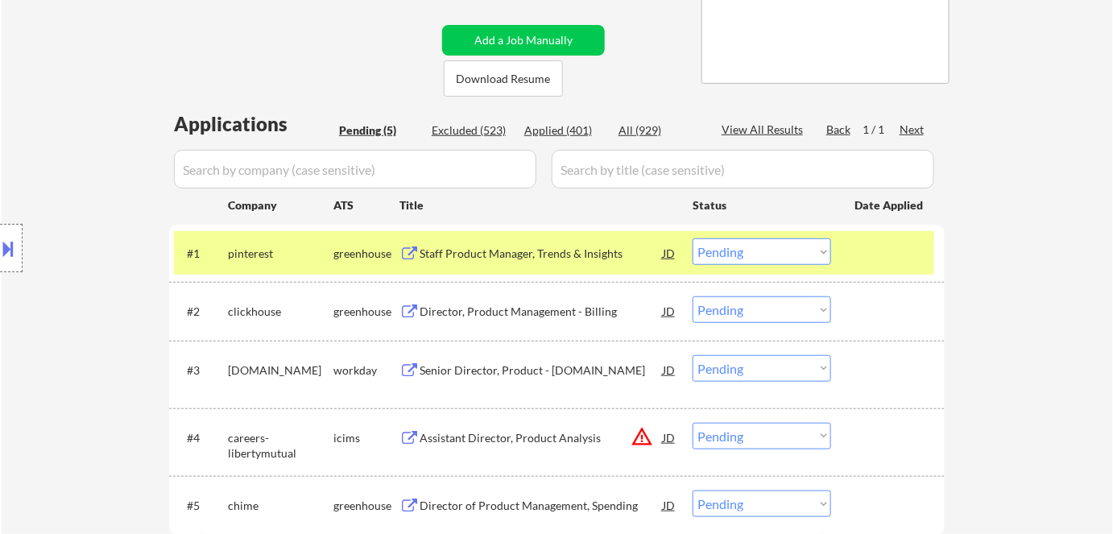 The height and width of the screenshot is (534, 1113). What do you see at coordinates (659, 130) in the screenshot?
I see `div: All (929)` at bounding box center [659, 130].